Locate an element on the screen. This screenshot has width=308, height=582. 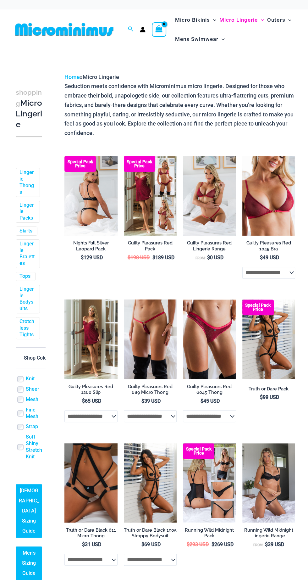
img: Guilty Pleasures Red Collection Pack F is located at coordinates (150, 196).